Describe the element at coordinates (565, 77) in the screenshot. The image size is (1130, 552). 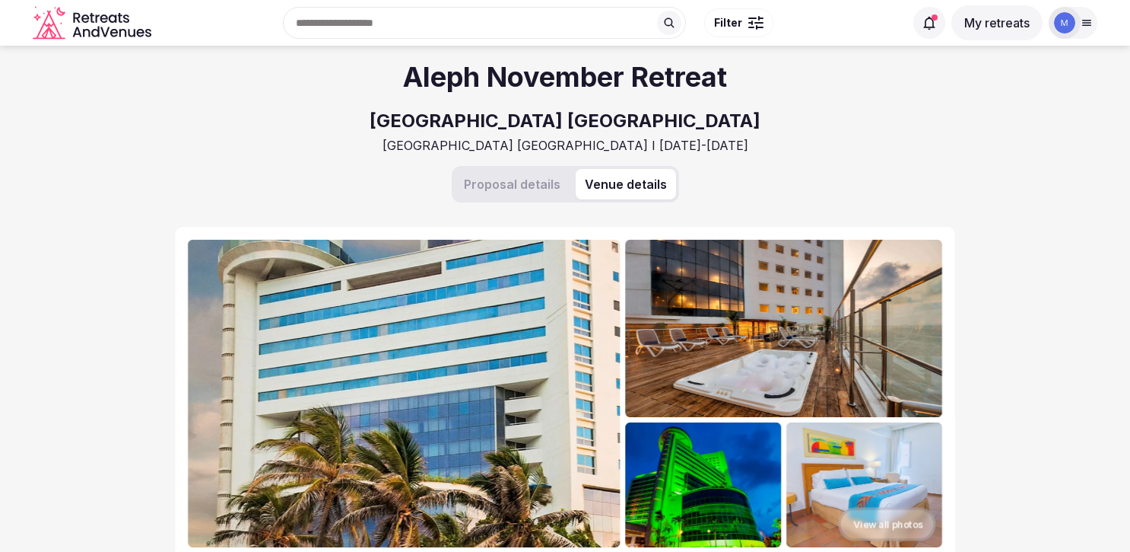
I see `h1: Aleph November Retreat` at that location.